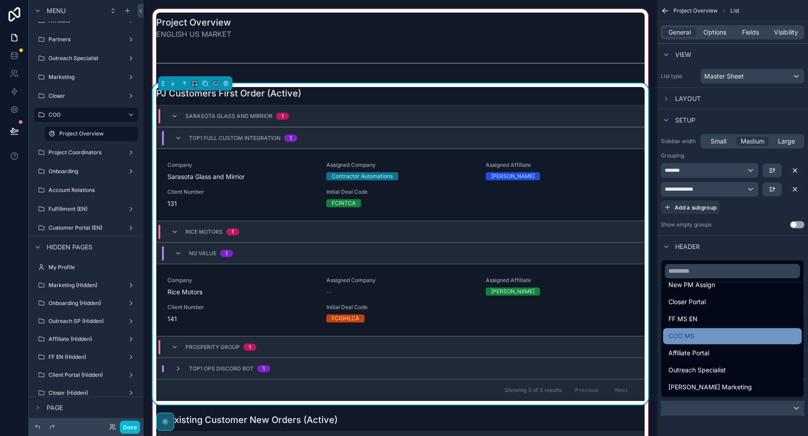  Describe the element at coordinates (202, 254) in the screenshot. I see `span: No value` at that location.